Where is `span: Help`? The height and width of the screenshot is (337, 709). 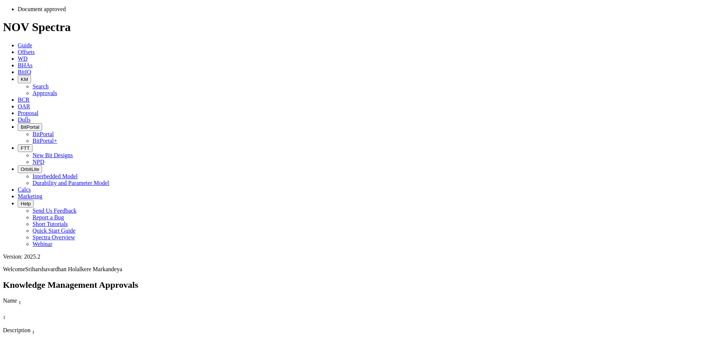 span: Help is located at coordinates (25, 203).